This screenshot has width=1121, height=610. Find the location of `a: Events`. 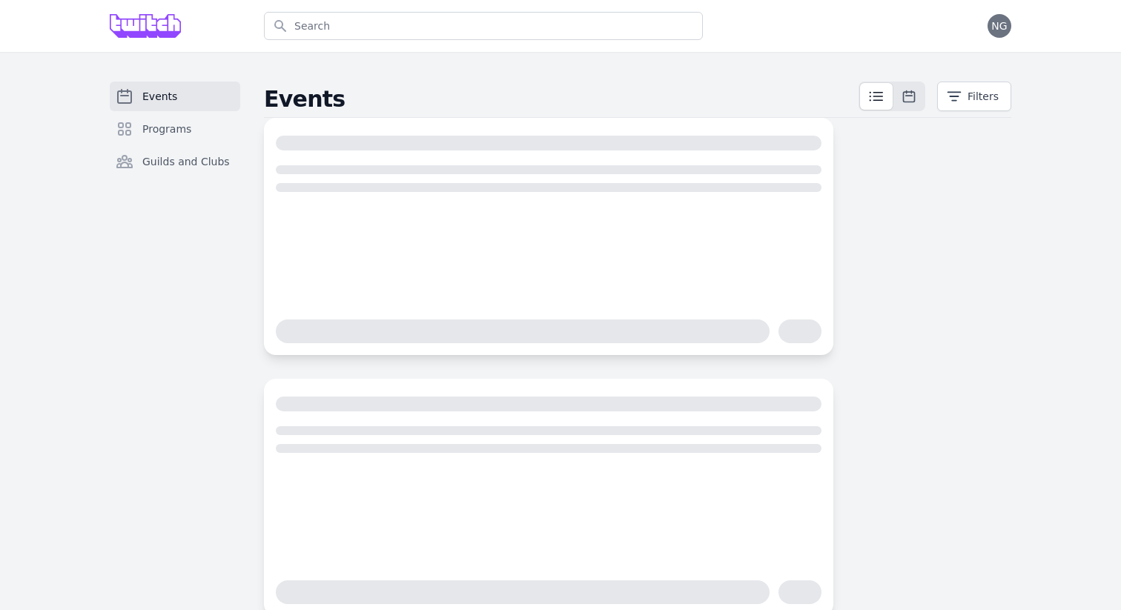

a: Events is located at coordinates (175, 96).